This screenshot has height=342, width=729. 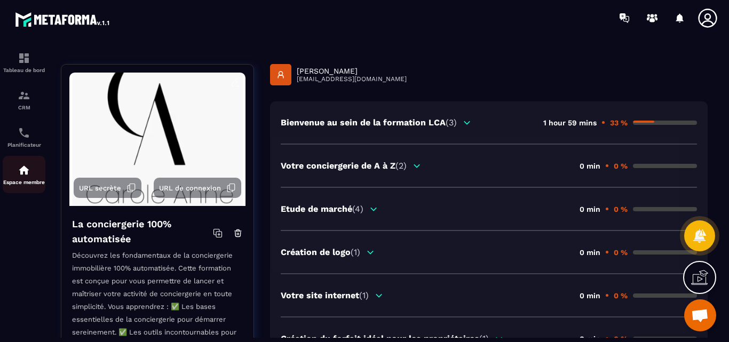 I want to click on p: Espace membre, so click(x=24, y=182).